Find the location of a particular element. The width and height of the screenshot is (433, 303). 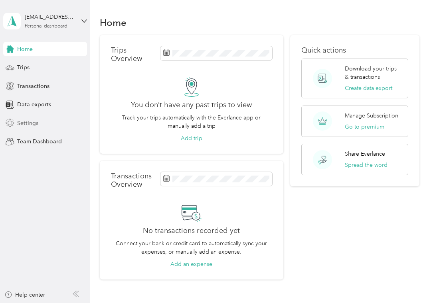

p: Download your trips & transactions is located at coordinates (373, 73).